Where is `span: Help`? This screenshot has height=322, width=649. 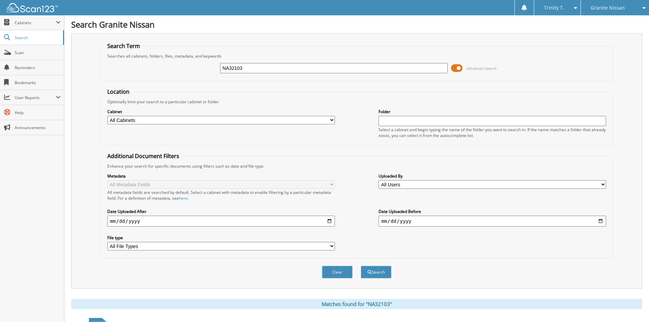 span: Help is located at coordinates (37, 112).